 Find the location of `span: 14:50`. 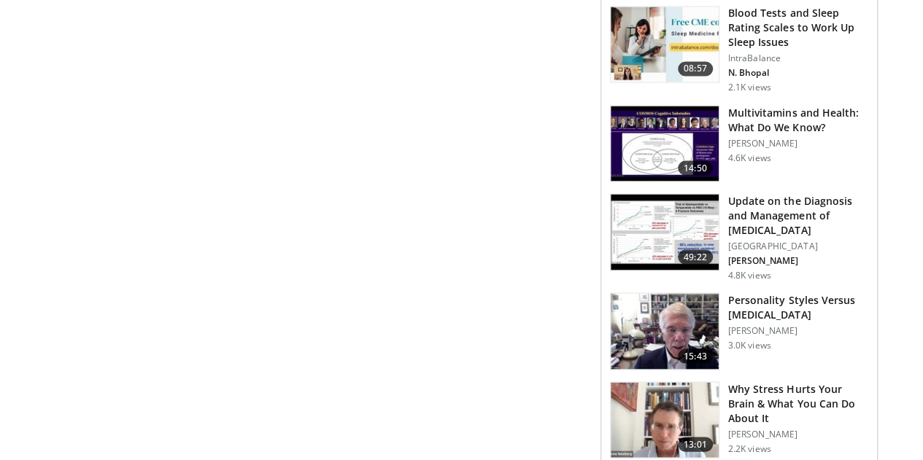

span: 14:50 is located at coordinates (695, 168).